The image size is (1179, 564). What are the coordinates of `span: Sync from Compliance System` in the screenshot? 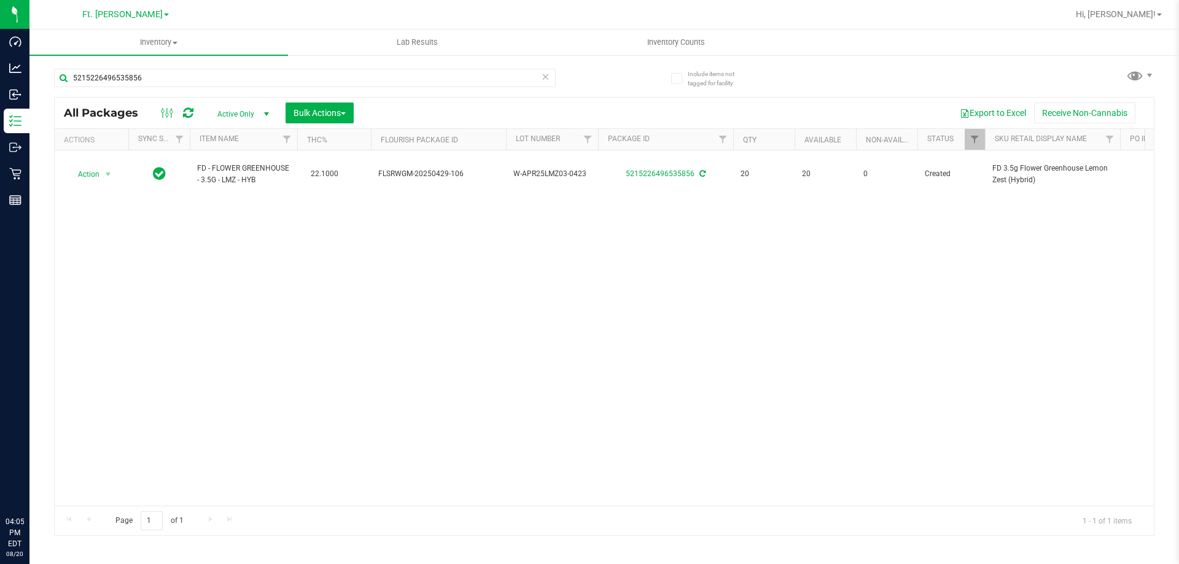 It's located at (701, 174).